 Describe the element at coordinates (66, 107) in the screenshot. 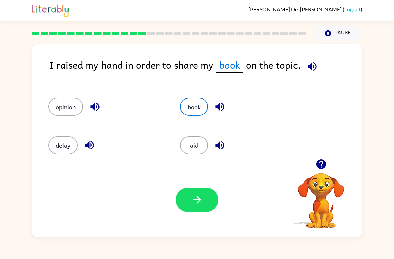

I see `button: opinion` at that location.